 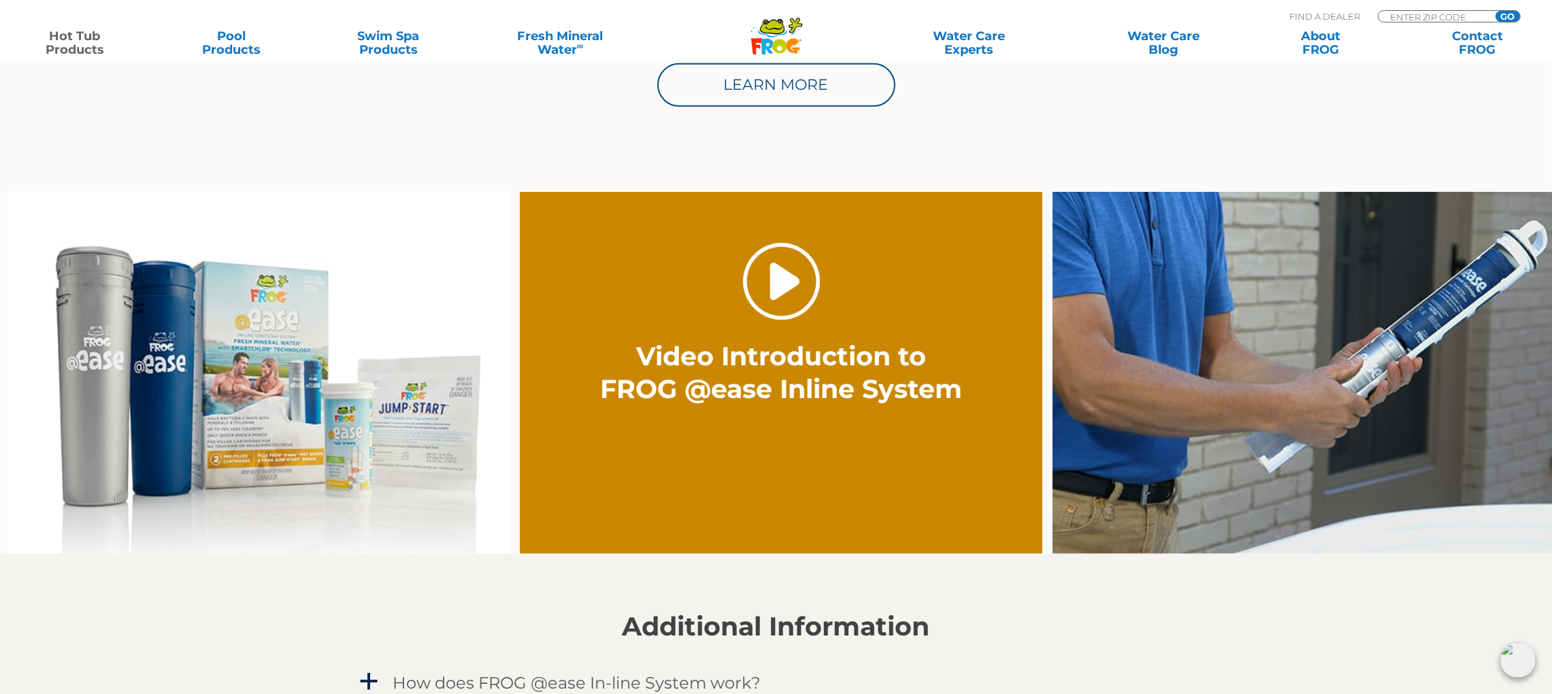 I want to click on a: Hot TubProducts, so click(x=74, y=43).